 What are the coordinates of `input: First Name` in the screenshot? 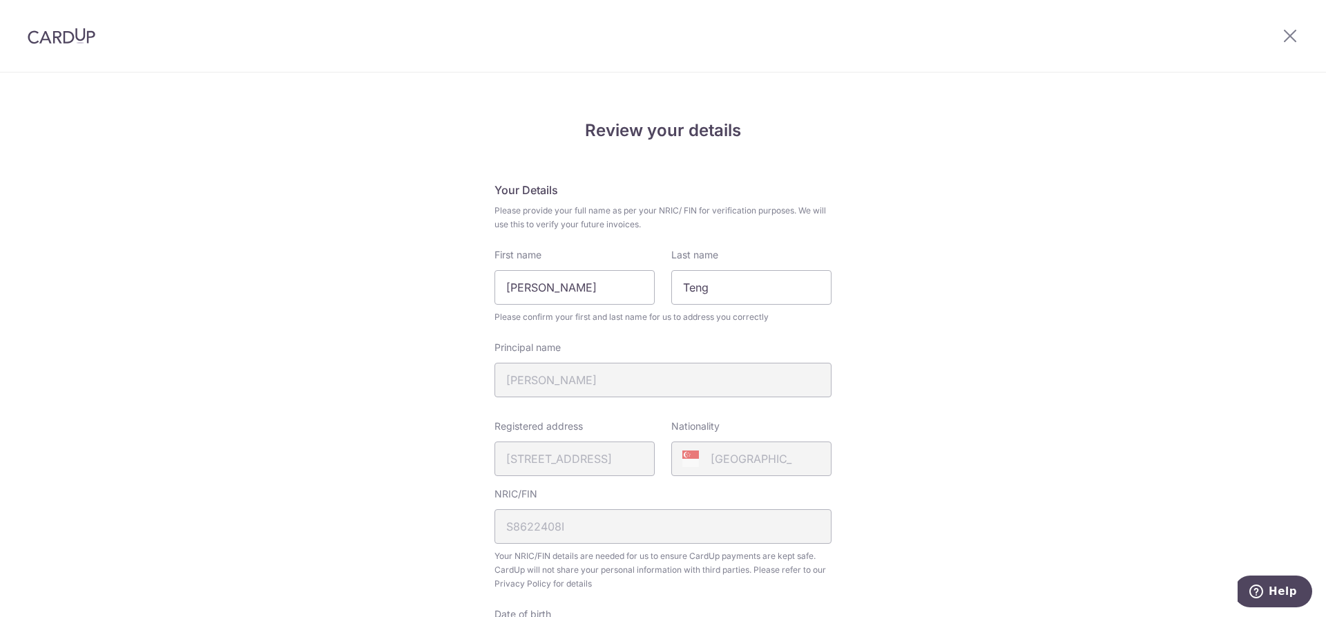 It's located at (575, 287).